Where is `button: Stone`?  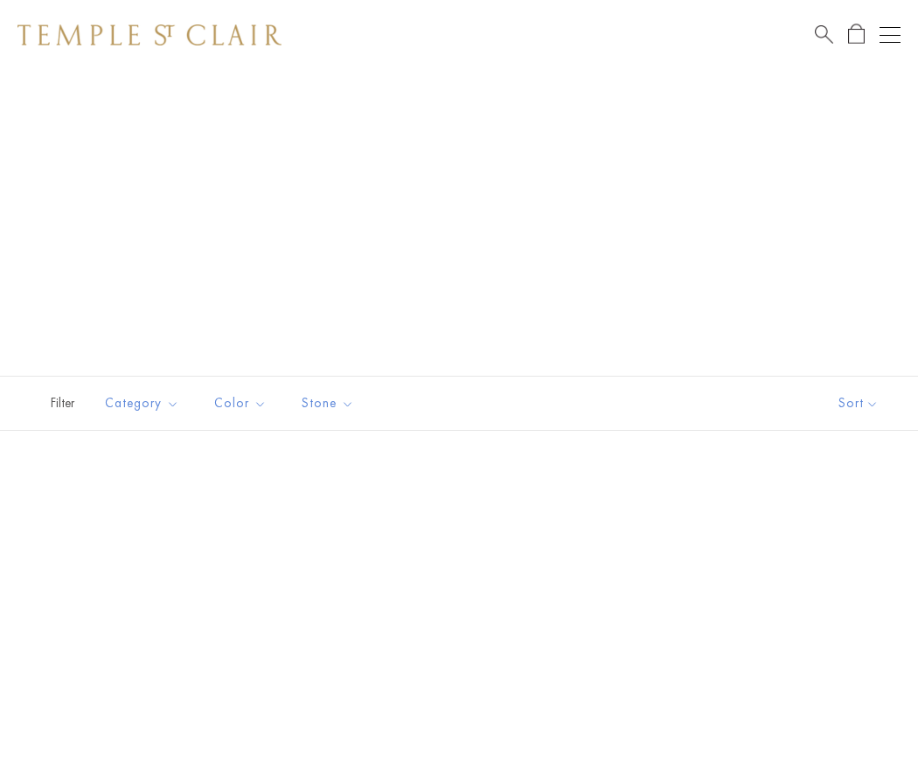
button: Stone is located at coordinates (328, 403).